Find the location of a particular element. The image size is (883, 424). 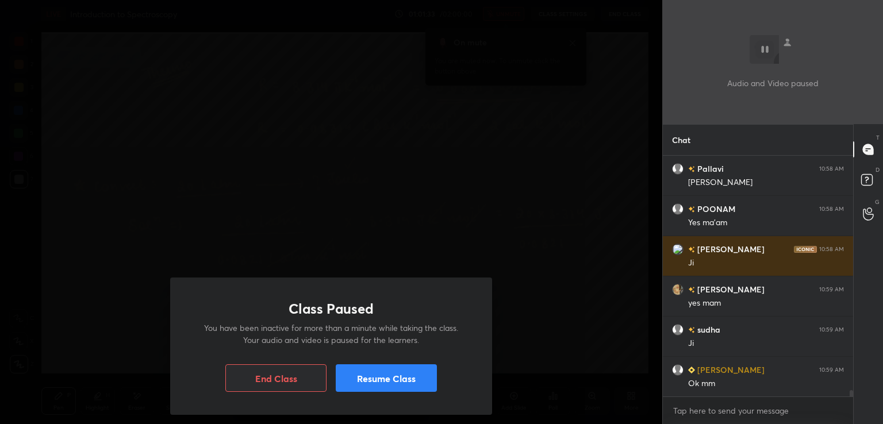

p: Audio and Video paused is located at coordinates (773, 83).